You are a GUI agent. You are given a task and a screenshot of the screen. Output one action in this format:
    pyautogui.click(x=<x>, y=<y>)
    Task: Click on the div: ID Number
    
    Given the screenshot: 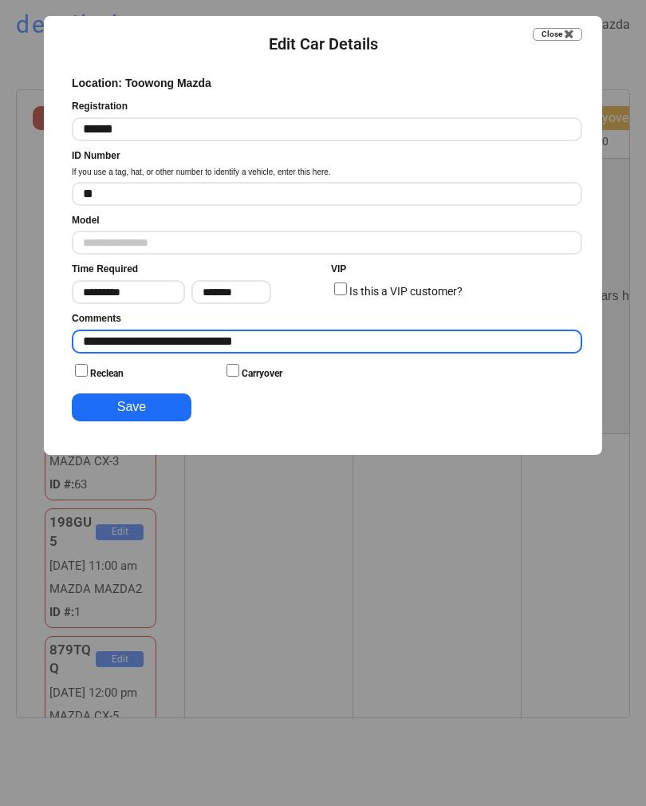 What is the action you would take?
    pyautogui.click(x=96, y=156)
    